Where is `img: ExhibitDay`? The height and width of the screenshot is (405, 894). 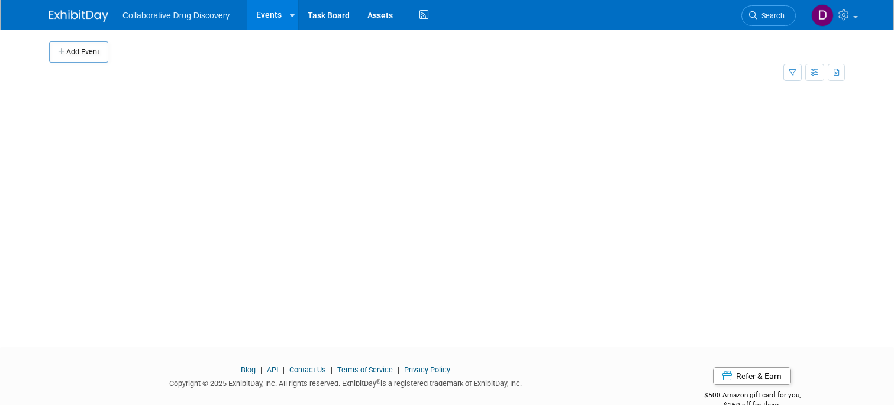
img: ExhibitDay is located at coordinates (79, 16).